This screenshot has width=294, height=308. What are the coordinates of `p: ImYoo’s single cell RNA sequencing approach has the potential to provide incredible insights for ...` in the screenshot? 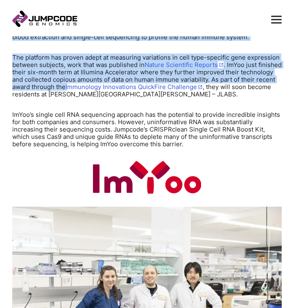 It's located at (147, 130).